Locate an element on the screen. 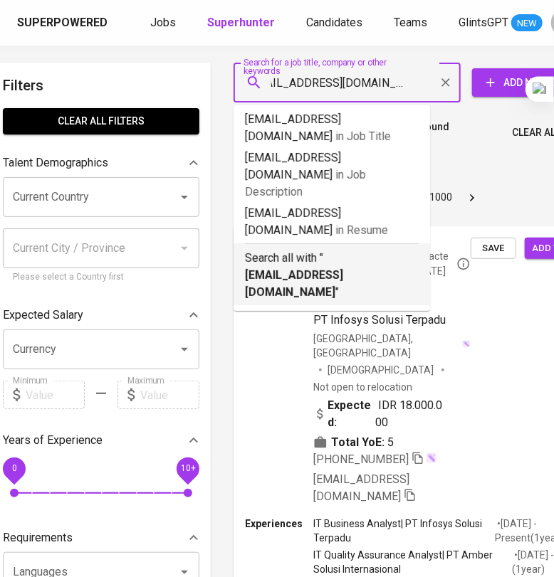 This screenshot has width=554, height=577. p: Experiences is located at coordinates (279, 524).